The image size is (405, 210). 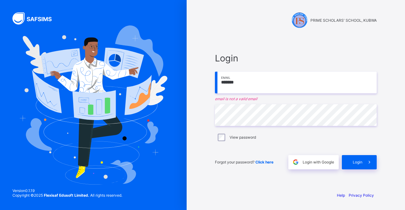 I want to click on span: Click here, so click(x=264, y=162).